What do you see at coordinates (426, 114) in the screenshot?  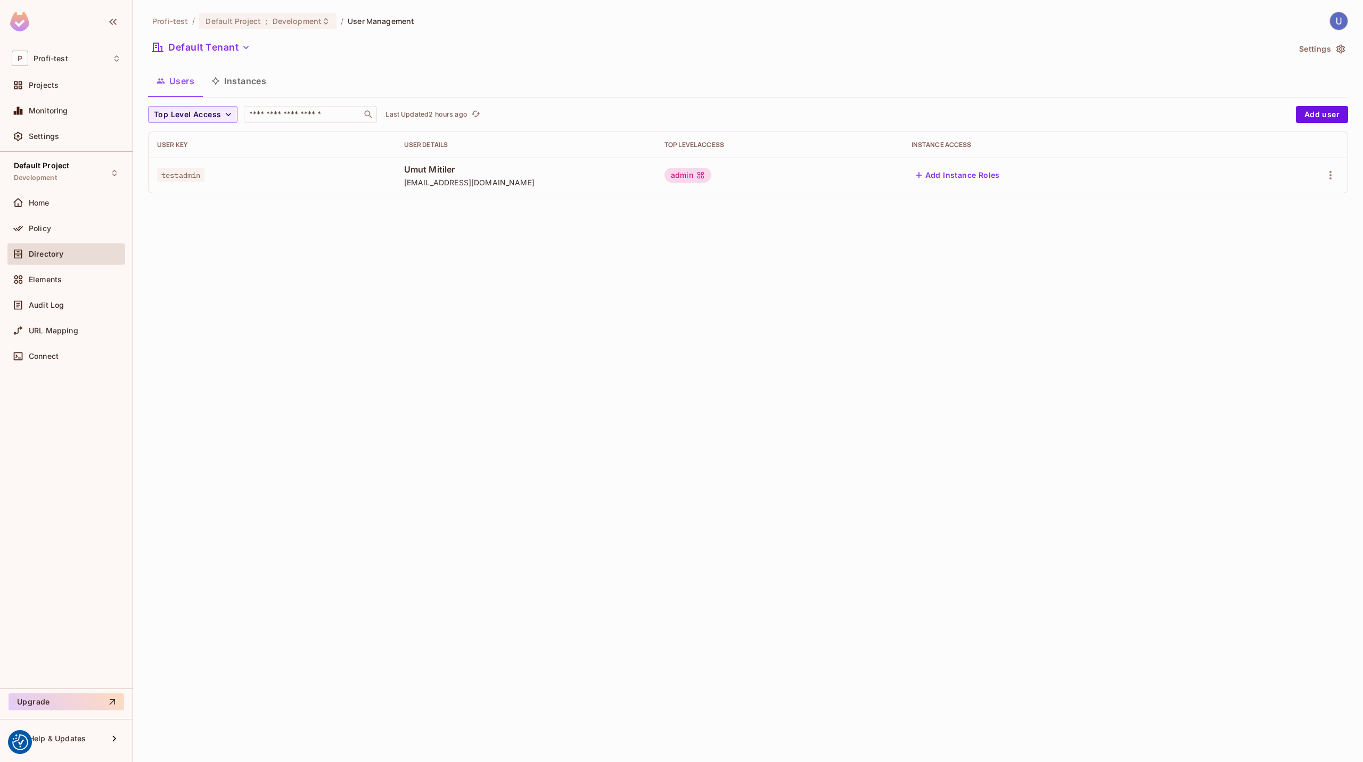 I see `p: Last Updated 2 hours ago` at bounding box center [426, 114].